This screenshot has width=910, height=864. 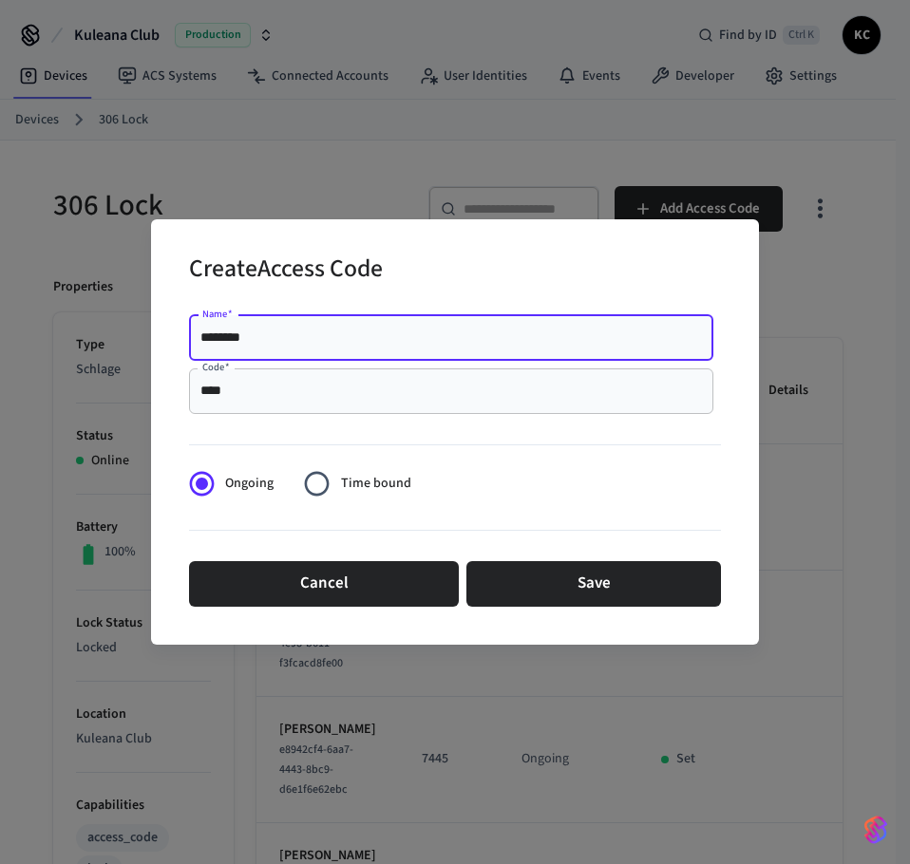 I want to click on button: Save, so click(x=594, y=584).